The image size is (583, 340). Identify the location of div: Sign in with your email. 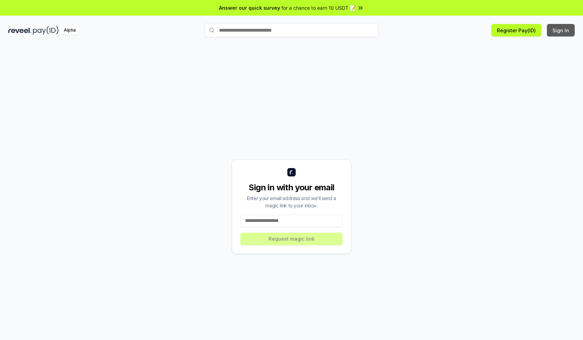
(292, 187).